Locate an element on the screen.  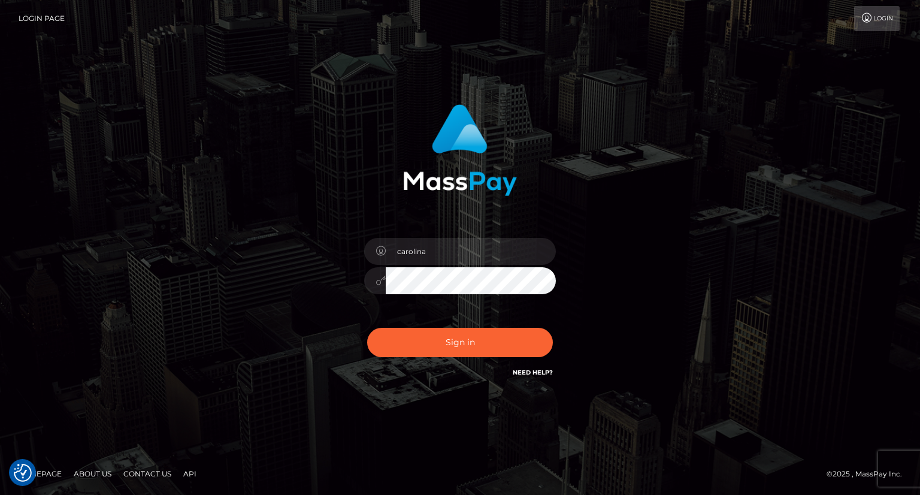
input: Username... is located at coordinates (471, 251).